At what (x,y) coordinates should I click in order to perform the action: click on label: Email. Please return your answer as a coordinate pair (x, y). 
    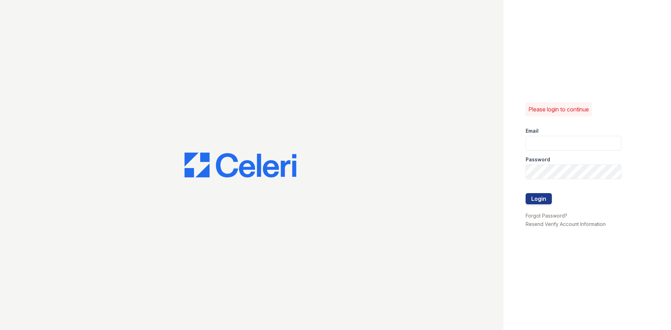
    Looking at the image, I should click on (532, 131).